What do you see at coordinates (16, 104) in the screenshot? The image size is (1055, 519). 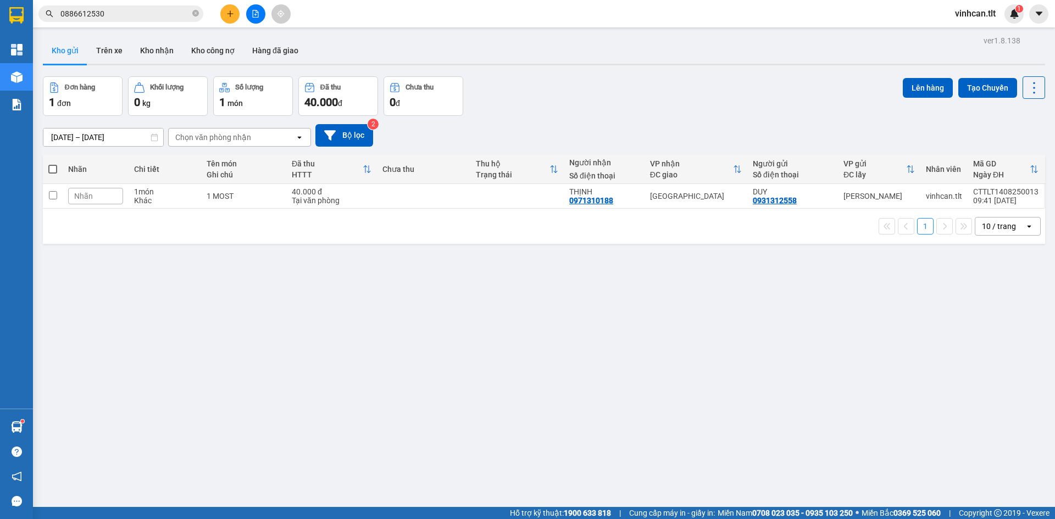 I see `img: solution-icon` at bounding box center [16, 104].